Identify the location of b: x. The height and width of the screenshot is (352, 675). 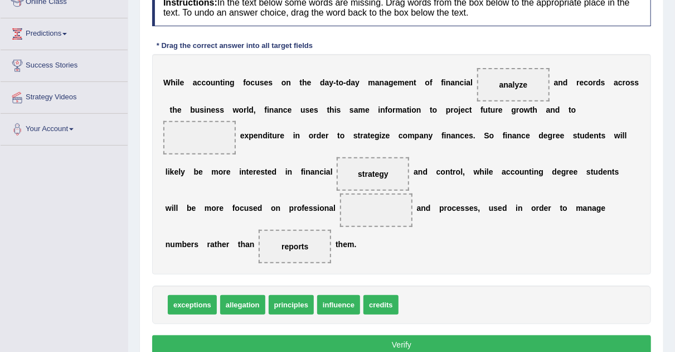
(247, 135).